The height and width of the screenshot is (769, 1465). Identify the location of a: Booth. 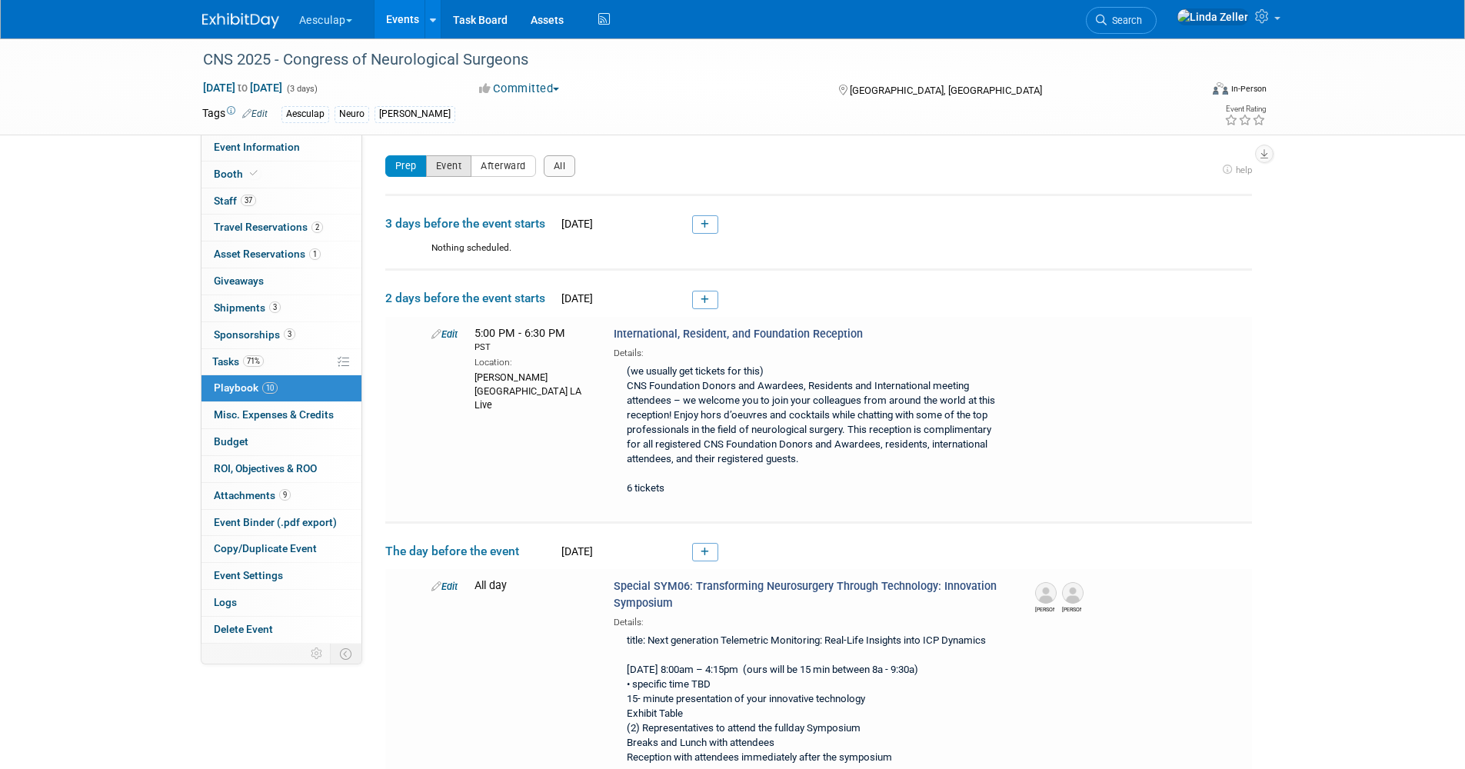
(281, 175).